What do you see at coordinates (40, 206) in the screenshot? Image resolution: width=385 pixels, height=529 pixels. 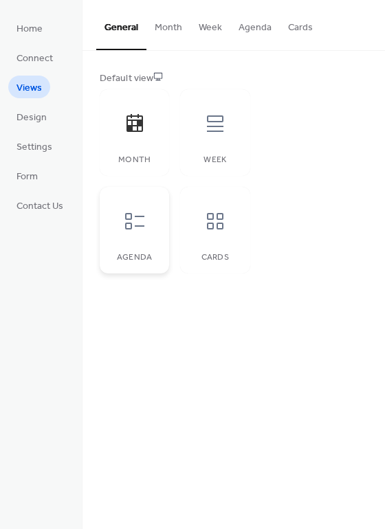 I see `span: Contact Us` at bounding box center [40, 206].